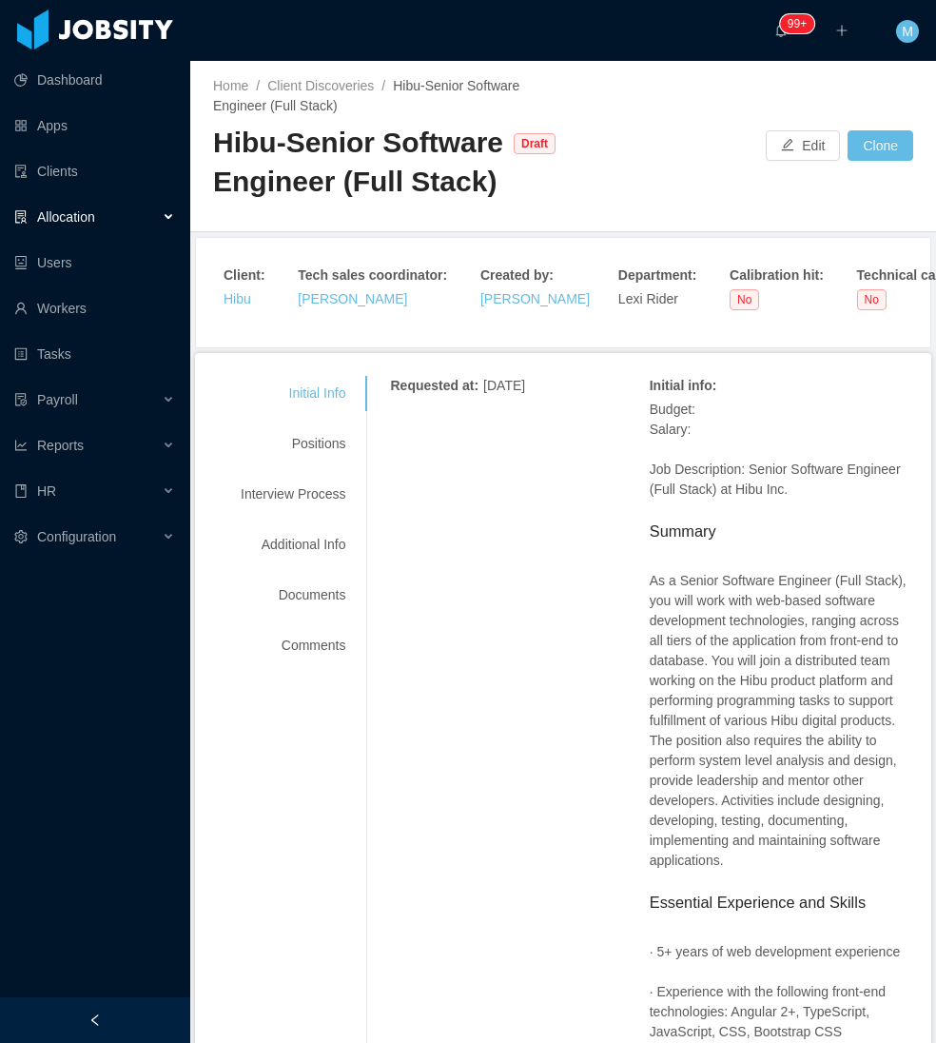 This screenshot has width=936, height=1043. Describe the element at coordinates (293, 544) in the screenshot. I see `div: Additional Info` at that location.